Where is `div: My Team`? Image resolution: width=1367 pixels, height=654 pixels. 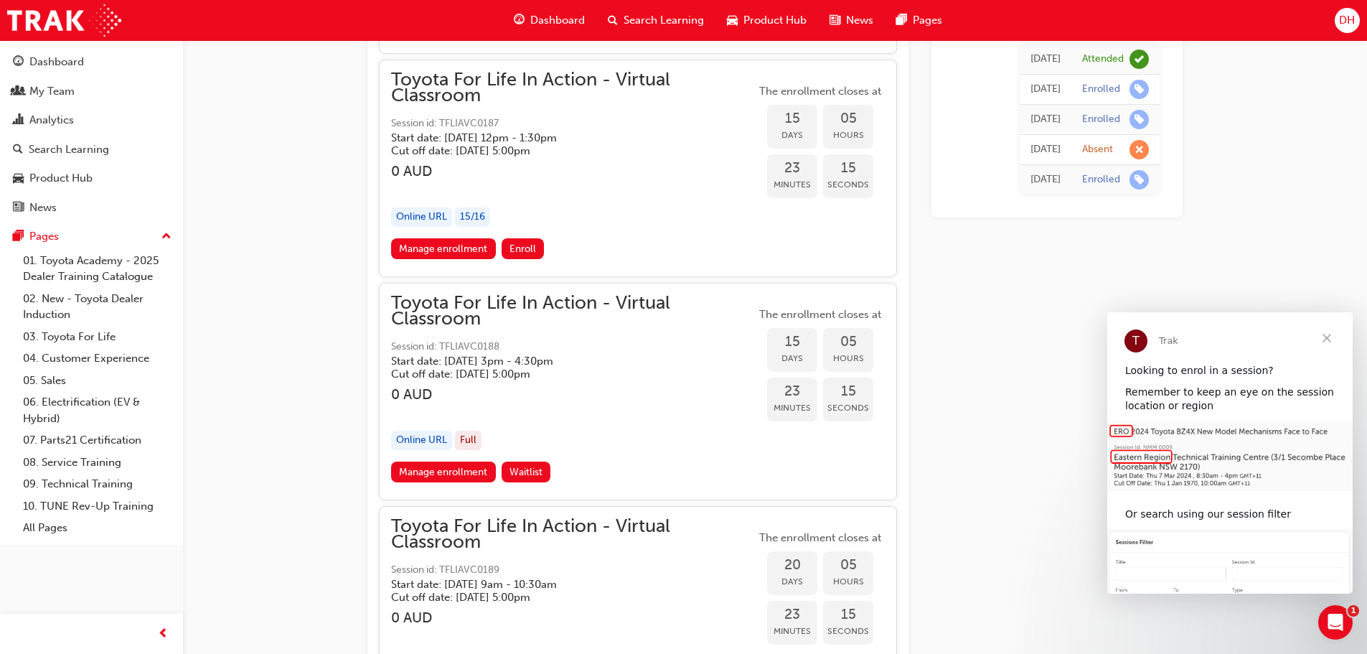
div: My Team is located at coordinates (52, 91).